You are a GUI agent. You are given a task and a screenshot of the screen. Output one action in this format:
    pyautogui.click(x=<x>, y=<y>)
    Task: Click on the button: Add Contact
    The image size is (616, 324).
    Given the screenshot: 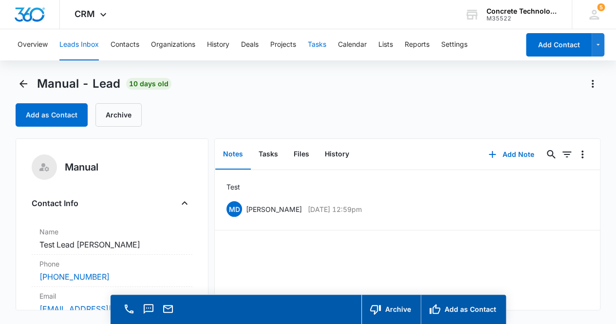 What is the action you would take?
    pyautogui.click(x=559, y=45)
    